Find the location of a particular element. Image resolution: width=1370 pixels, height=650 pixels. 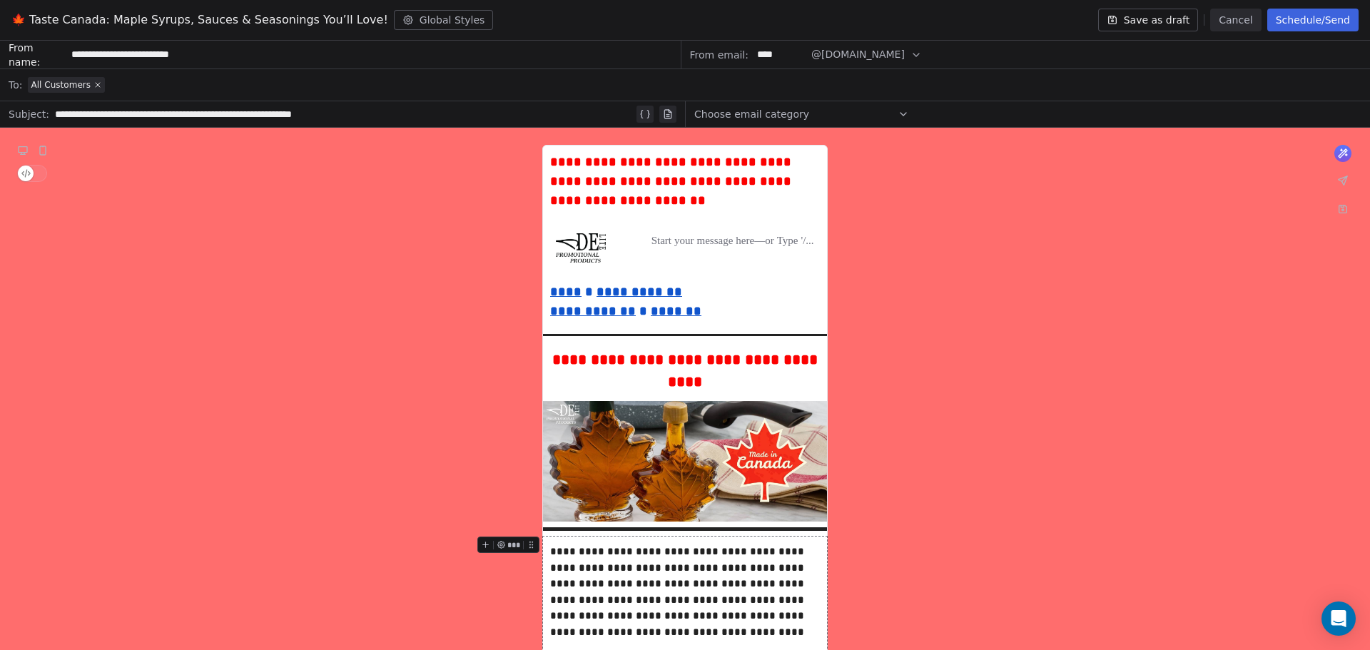

span: Subject: is located at coordinates (29, 116).